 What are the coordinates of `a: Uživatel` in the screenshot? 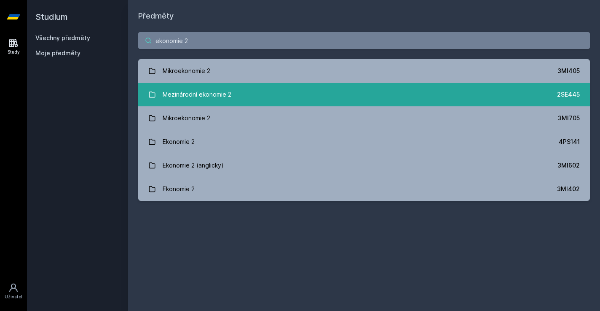 It's located at (13, 291).